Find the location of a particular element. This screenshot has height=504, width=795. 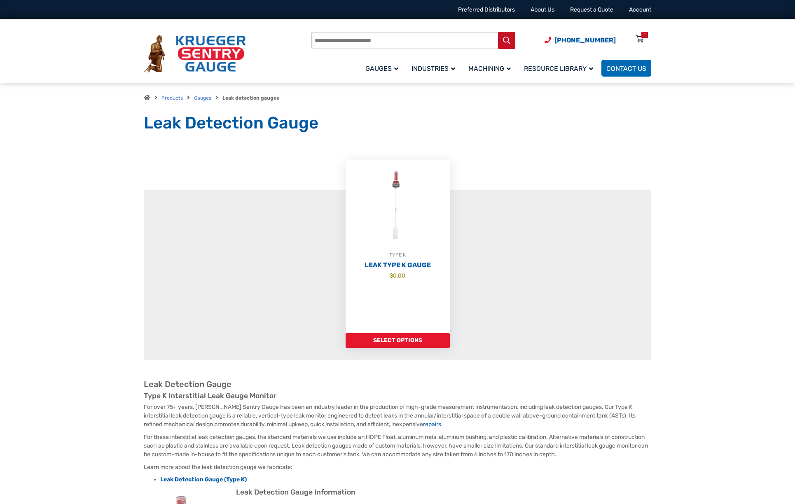

bdi: 0.00 is located at coordinates (397, 276).